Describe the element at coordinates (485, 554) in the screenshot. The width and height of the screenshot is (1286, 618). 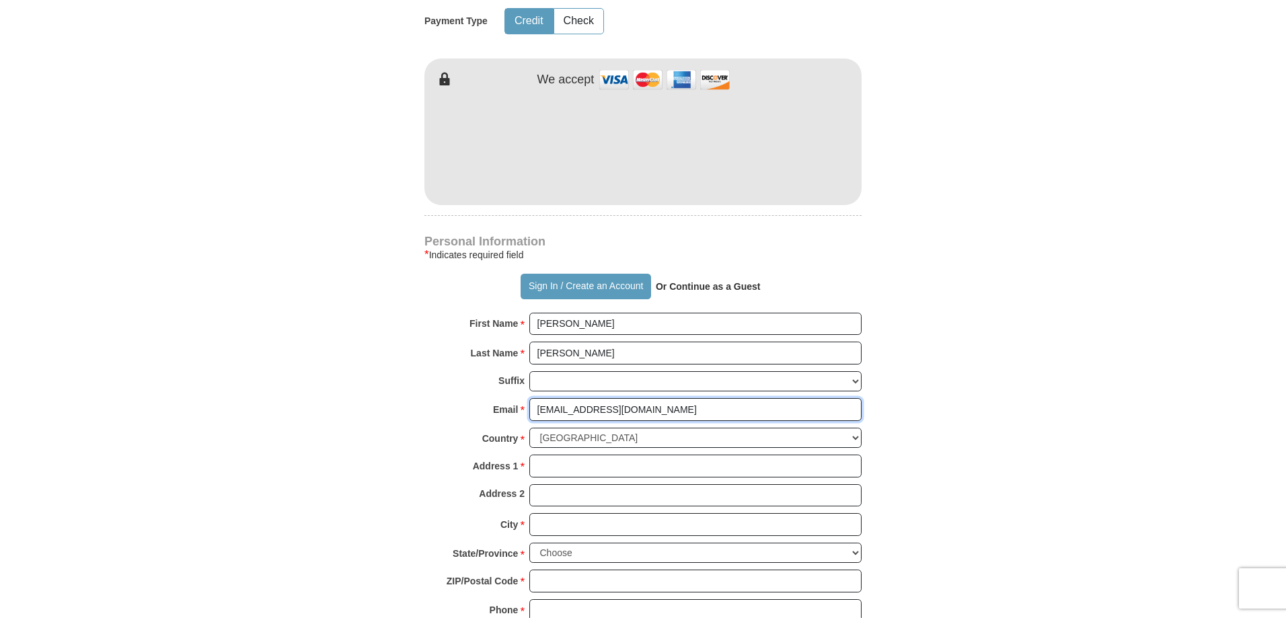
I see `strong: State/Province` at that location.